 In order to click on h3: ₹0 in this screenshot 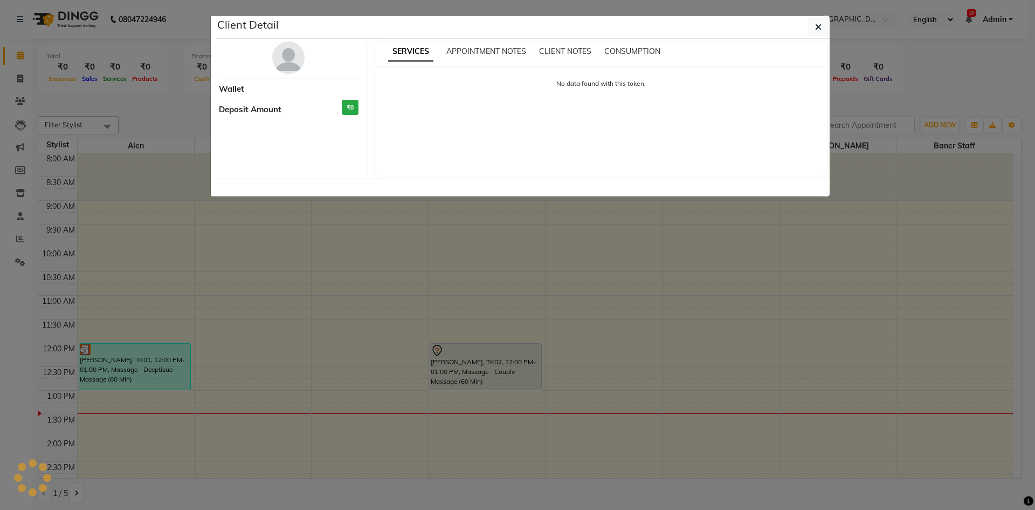, I will do `click(350, 107)`.